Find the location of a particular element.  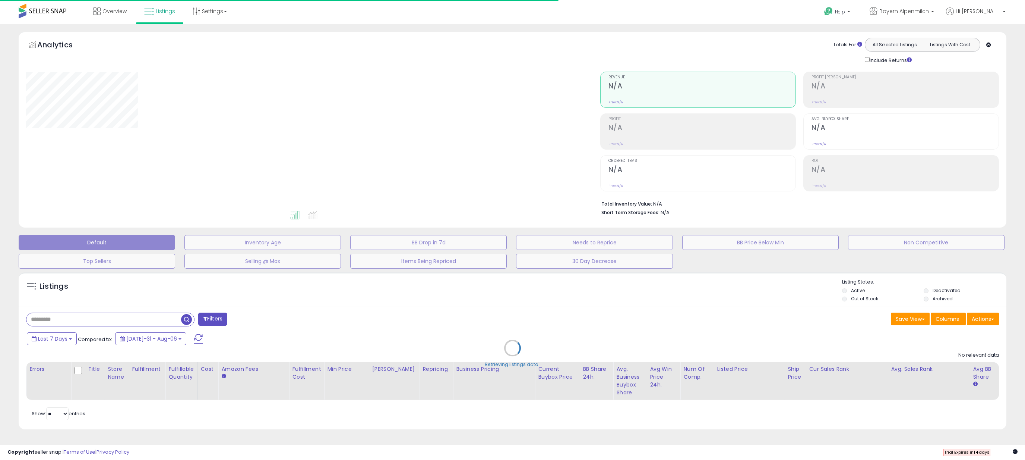

span: Overview is located at coordinates (114, 11).